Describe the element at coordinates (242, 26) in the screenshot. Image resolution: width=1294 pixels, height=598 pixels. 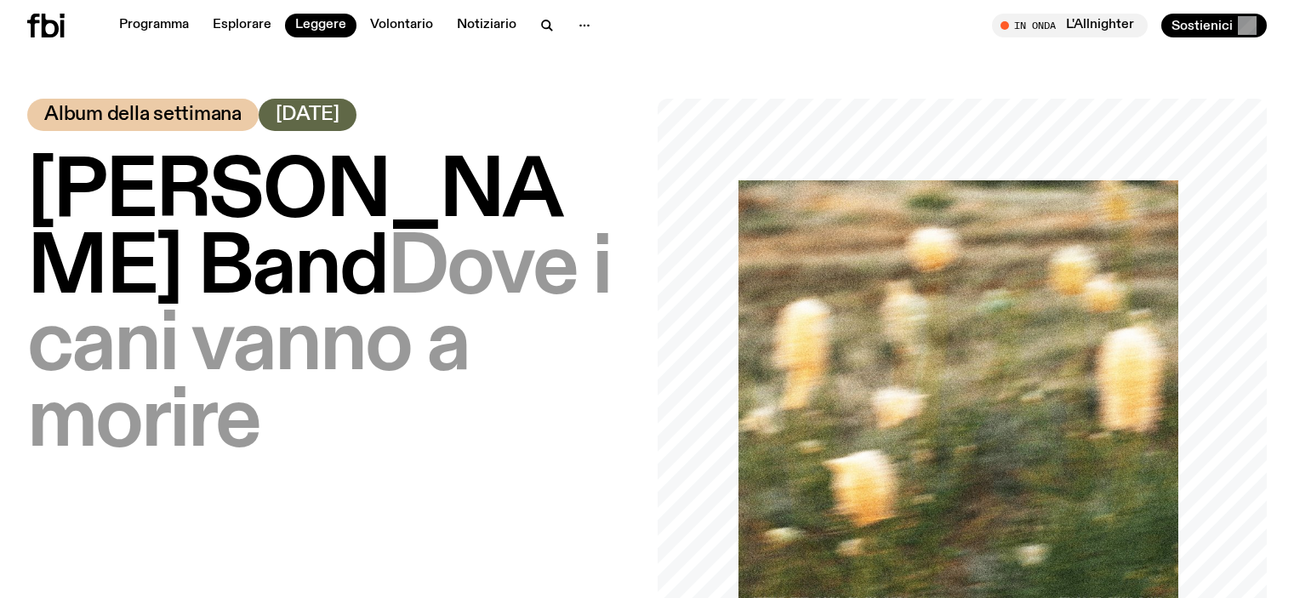
I see `a: Esplorare` at that location.